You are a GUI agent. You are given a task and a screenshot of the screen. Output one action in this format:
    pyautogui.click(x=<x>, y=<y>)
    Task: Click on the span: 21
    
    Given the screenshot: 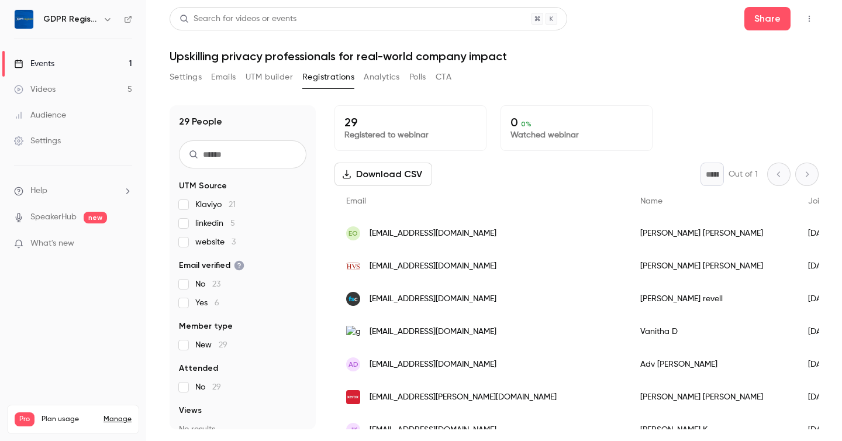 What is the action you would take?
    pyautogui.click(x=232, y=205)
    